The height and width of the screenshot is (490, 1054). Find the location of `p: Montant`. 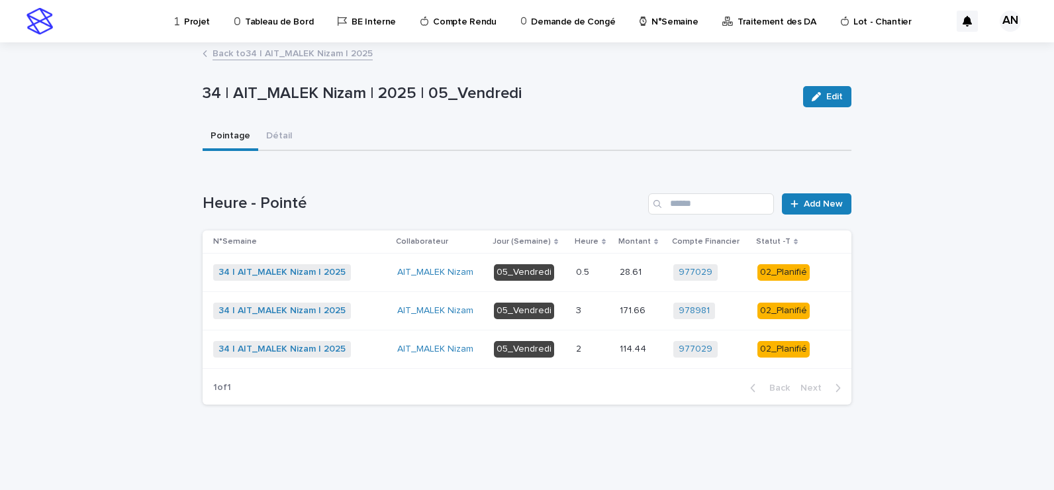

p: Montant is located at coordinates (634, 242).